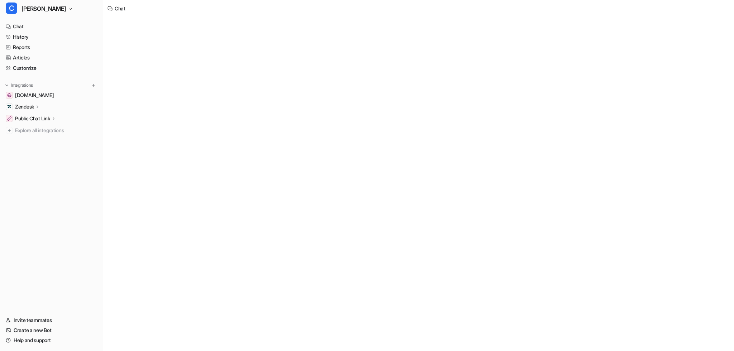  What do you see at coordinates (7, 85) in the screenshot?
I see `img: expand menu` at bounding box center [7, 85].